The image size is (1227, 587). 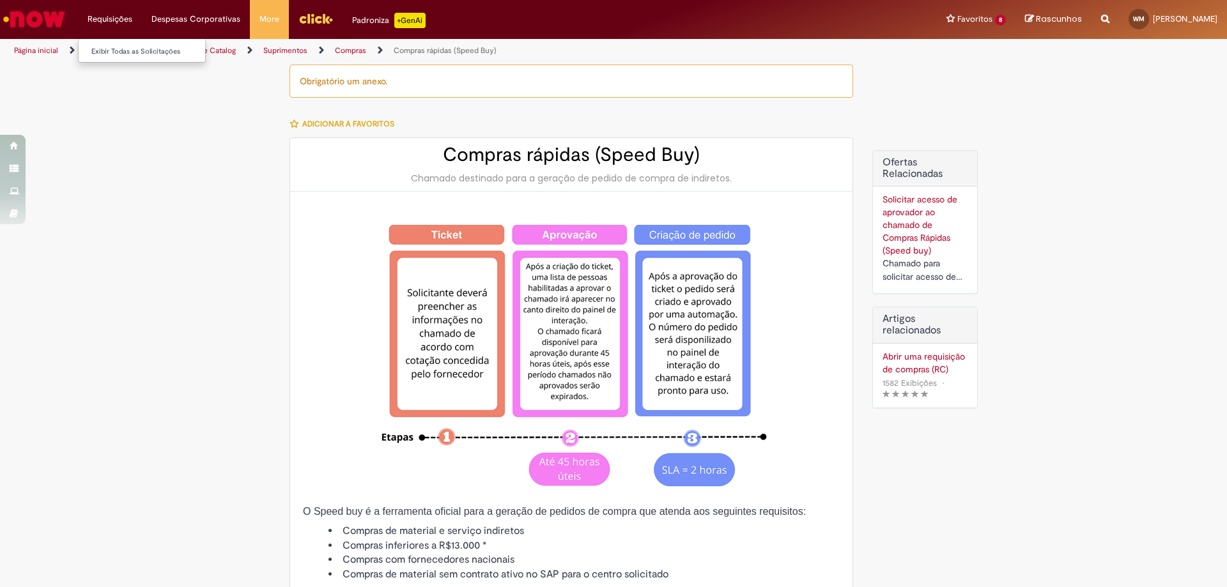 What do you see at coordinates (388, 20) in the screenshot?
I see `div: Padroniza` at bounding box center [388, 20].